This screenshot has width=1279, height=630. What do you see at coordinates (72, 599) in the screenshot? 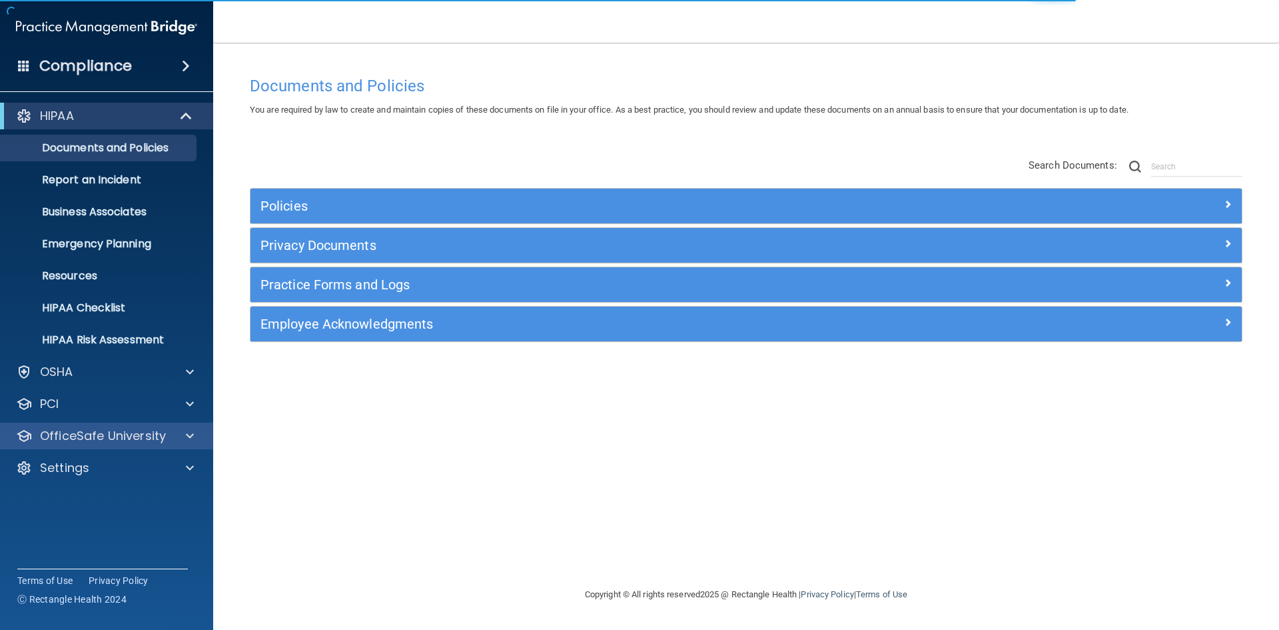
I see `span: Ⓒ Rectangle Health 2024` at bounding box center [72, 599].